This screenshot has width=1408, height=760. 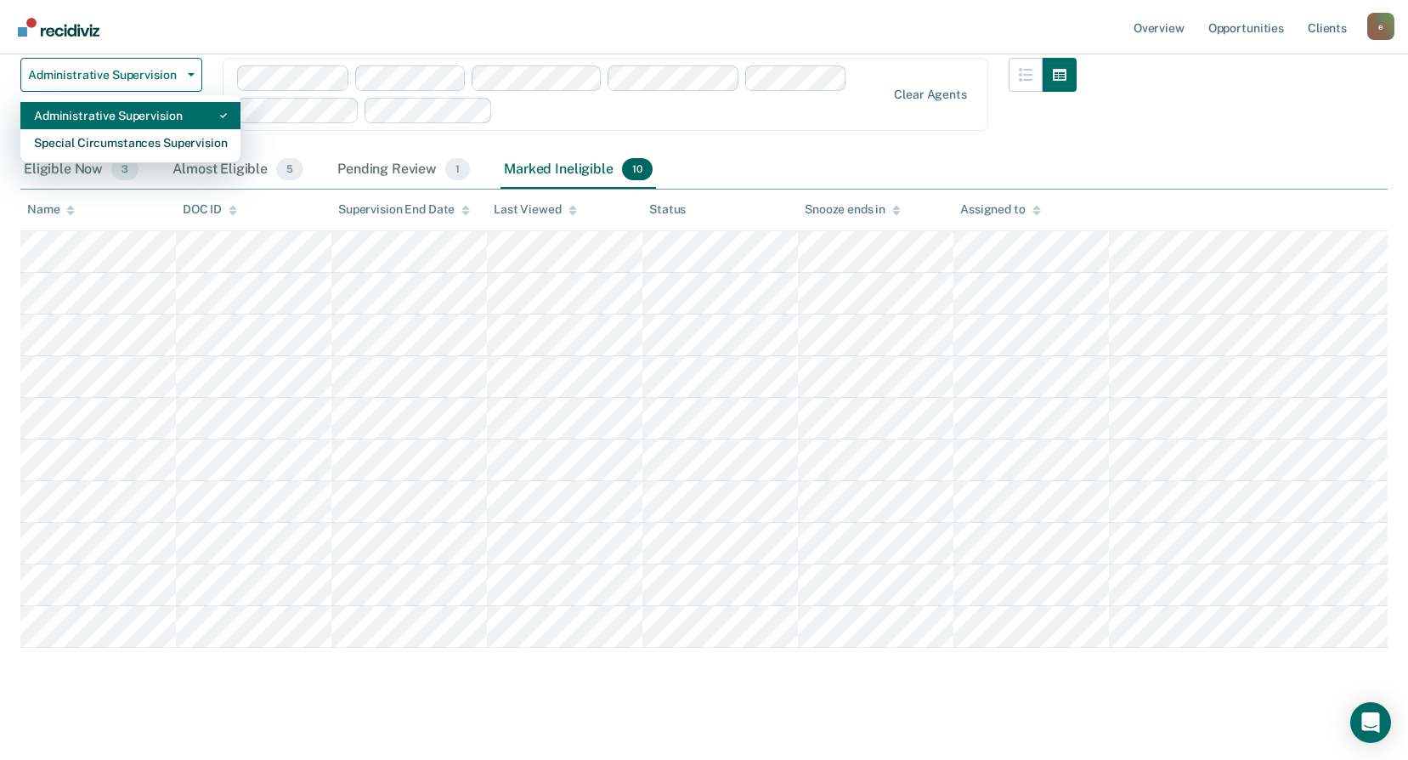 I want to click on div: Special Circumstances Supervision, so click(x=130, y=143).